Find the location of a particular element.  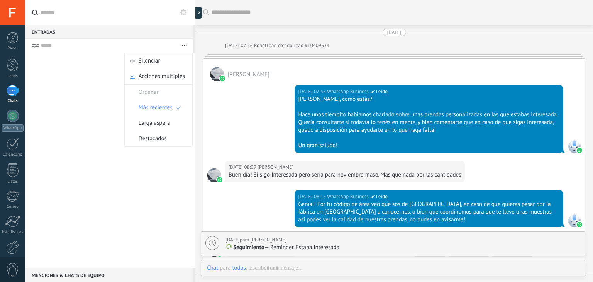

div: Panel is located at coordinates (13, 48).